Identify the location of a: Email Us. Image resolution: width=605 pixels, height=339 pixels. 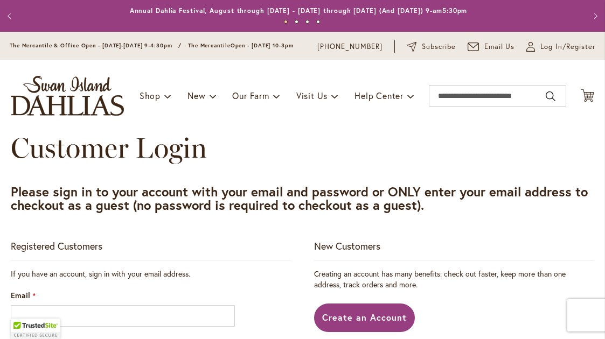
(491, 47).